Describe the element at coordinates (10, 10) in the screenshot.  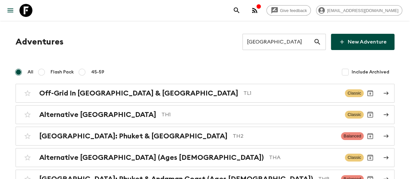
I see `button: menu` at that location.